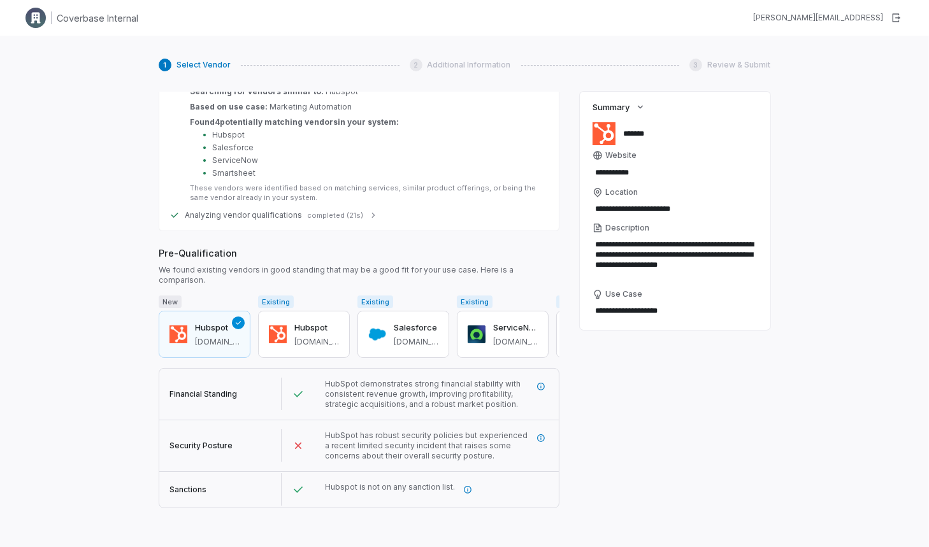 Image resolution: width=929 pixels, height=547 pixels. I want to click on input: Website, so click(664, 173).